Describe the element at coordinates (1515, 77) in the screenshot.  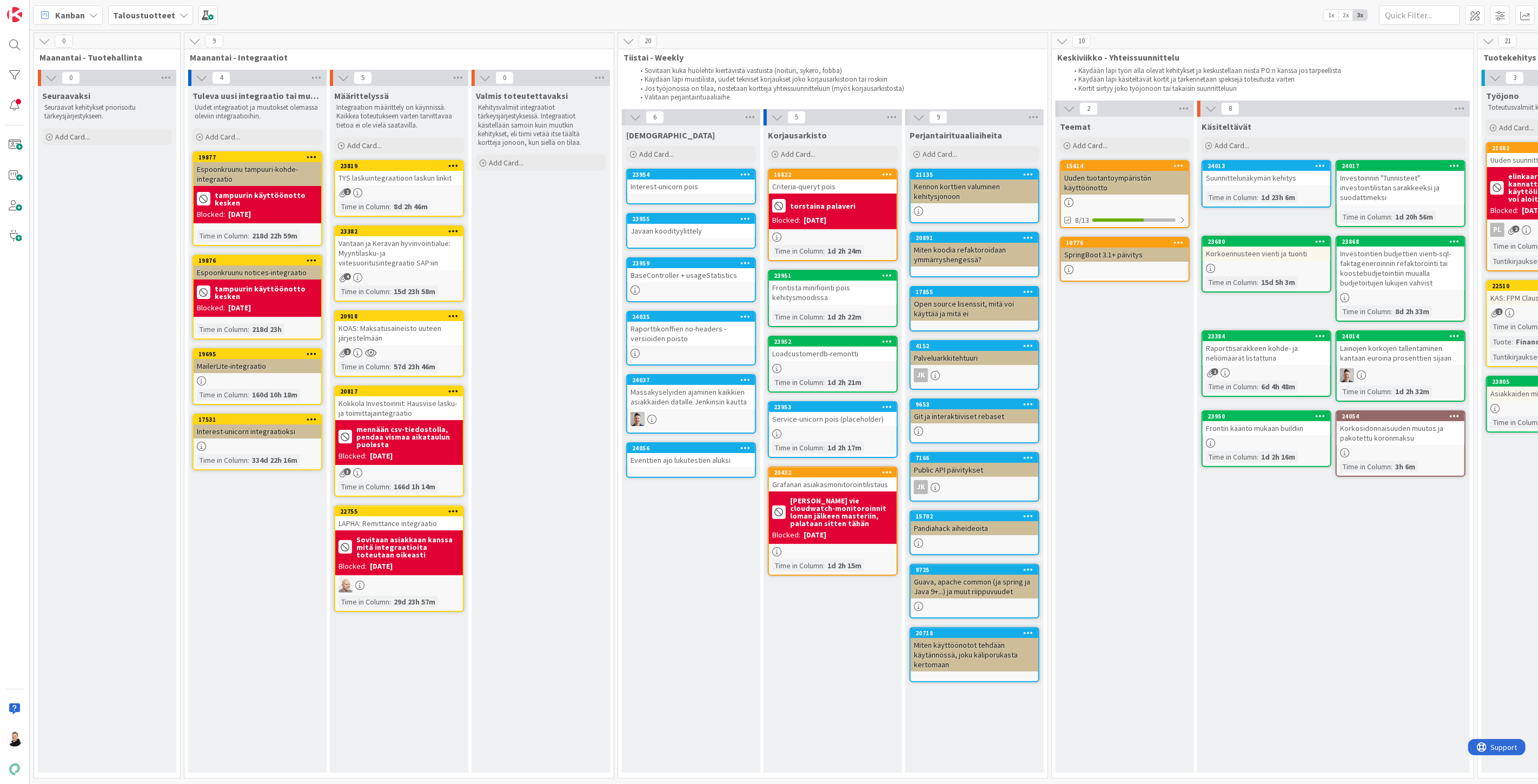
I see `span: 3` at that location.